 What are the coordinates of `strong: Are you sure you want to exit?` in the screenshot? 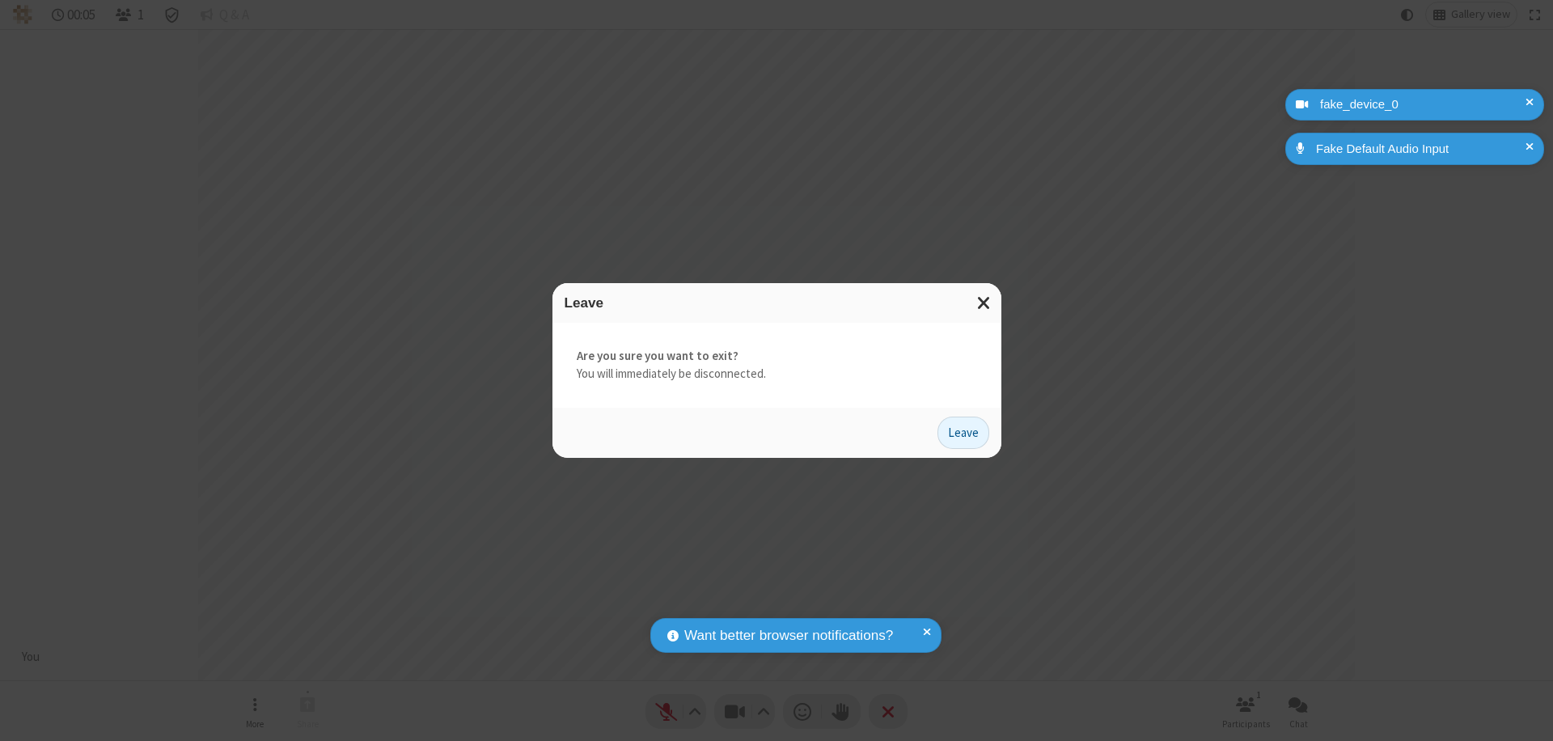 It's located at (776, 356).